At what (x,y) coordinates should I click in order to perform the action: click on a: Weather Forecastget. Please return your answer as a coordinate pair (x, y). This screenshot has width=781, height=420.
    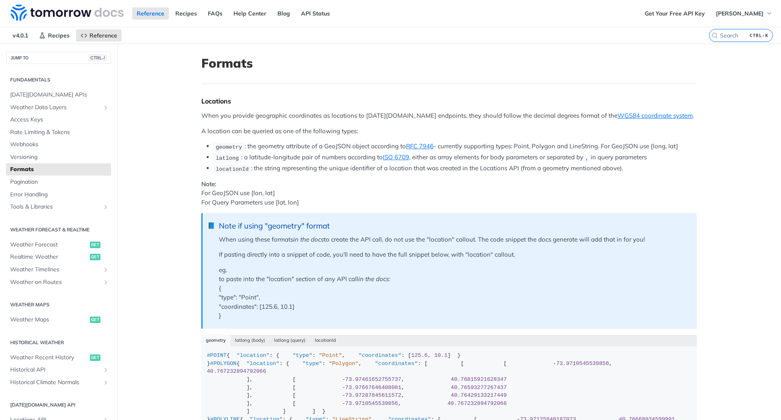
    Looking at the image, I should click on (59, 245).